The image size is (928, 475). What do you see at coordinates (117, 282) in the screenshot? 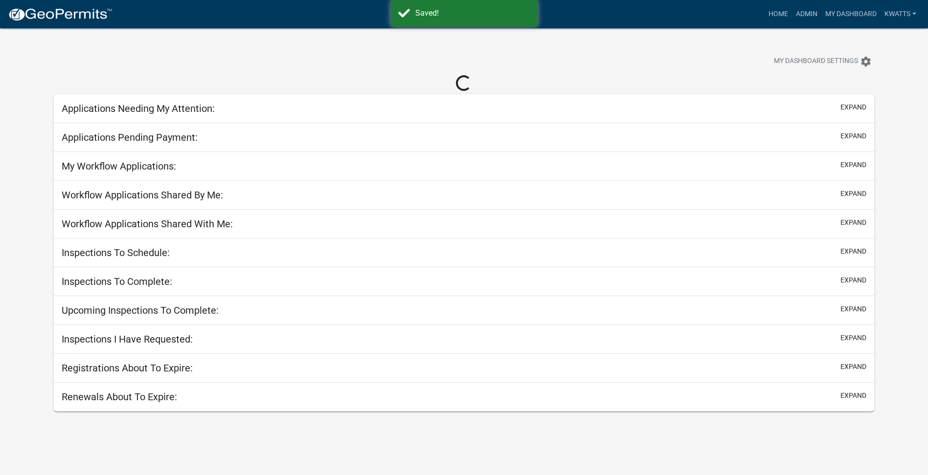
I see `h5: Inspections To Complete:` at bounding box center [117, 282].